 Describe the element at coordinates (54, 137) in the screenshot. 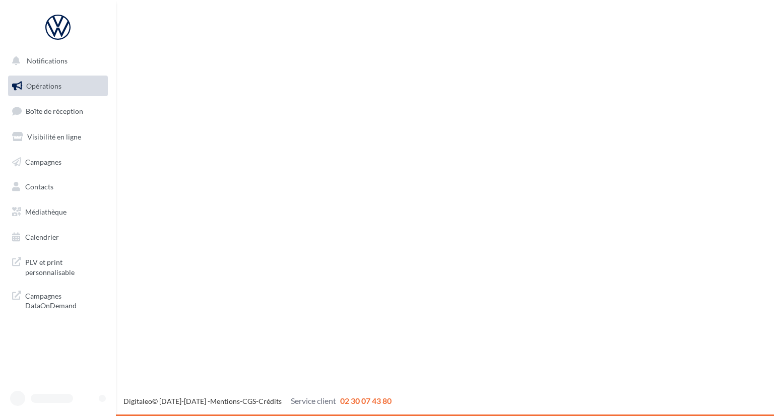

I see `span: Visibilité en ligne` at that location.